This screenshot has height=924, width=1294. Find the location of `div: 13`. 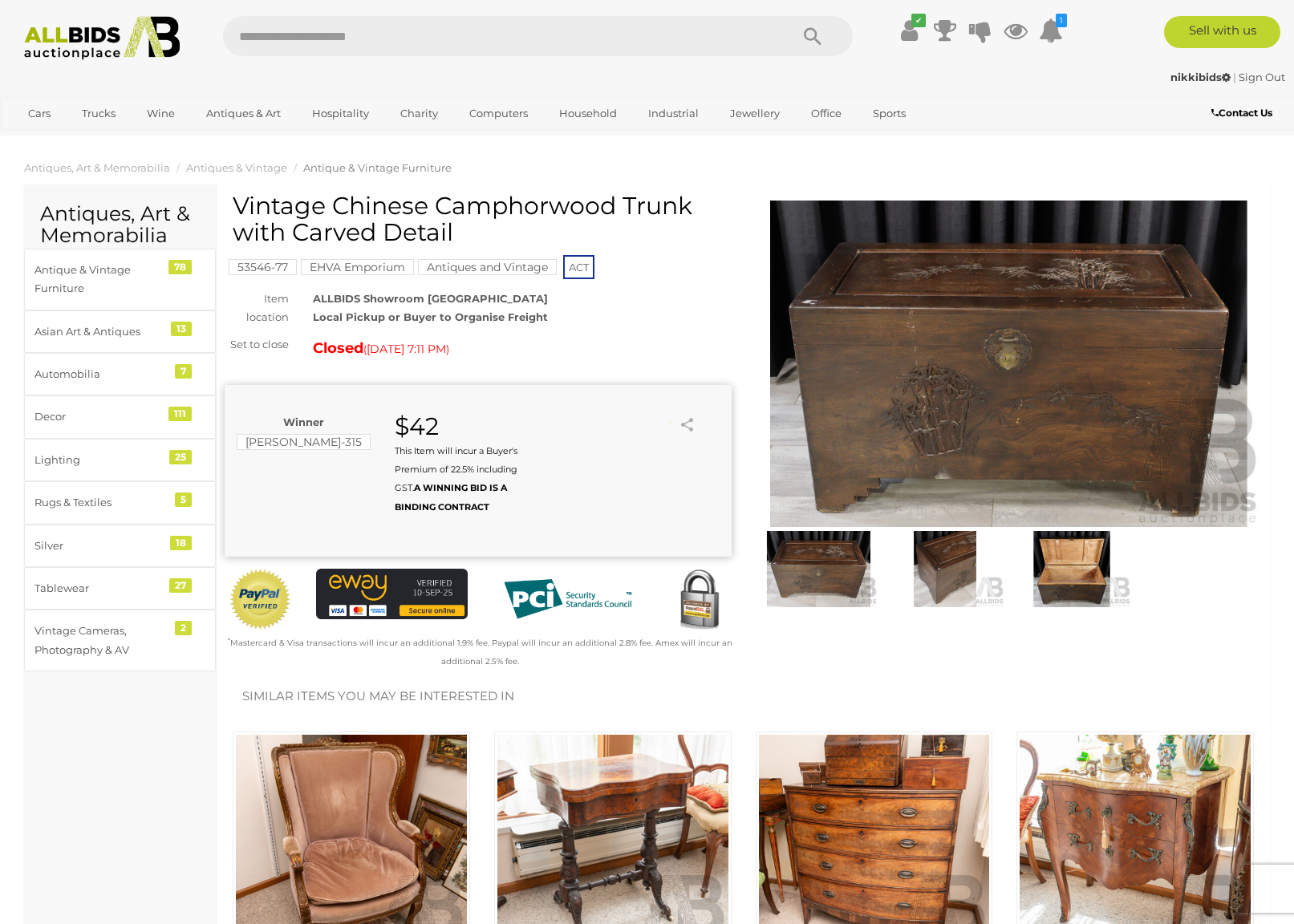

div: 13 is located at coordinates (181, 329).